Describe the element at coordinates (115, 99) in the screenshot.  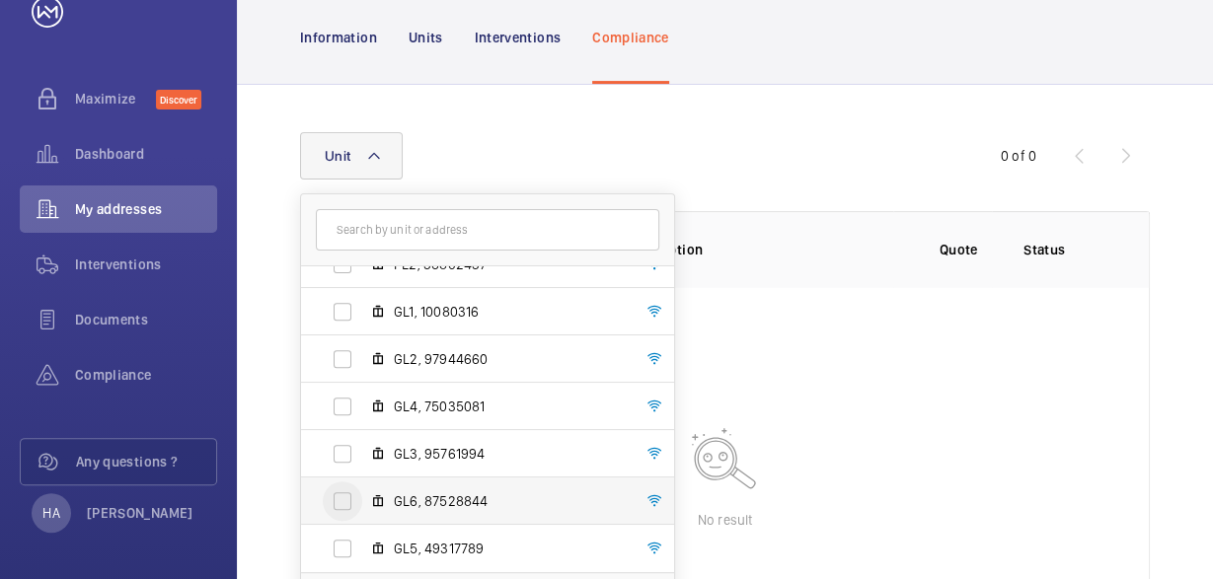
I see `span: Maximize` at that location.